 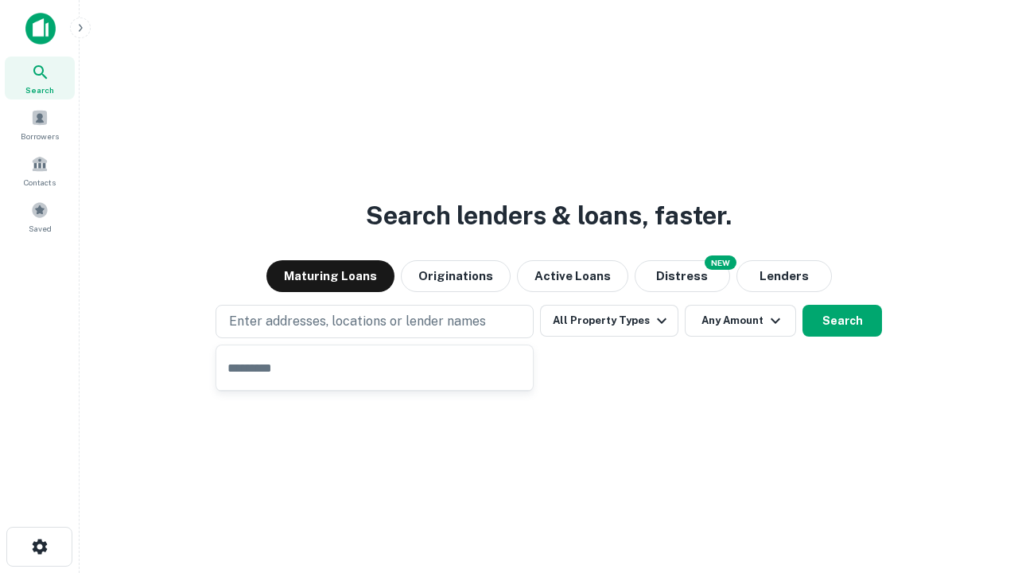 I want to click on button: All Property Types, so click(x=609, y=321).